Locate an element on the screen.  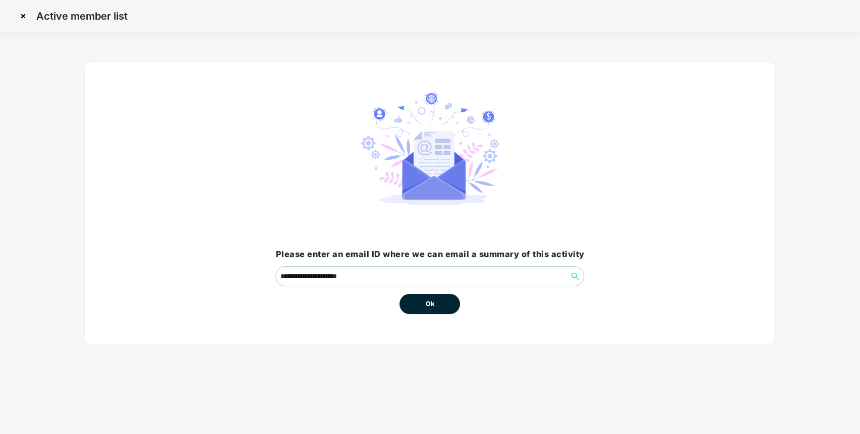
span: search is located at coordinates (575, 276).